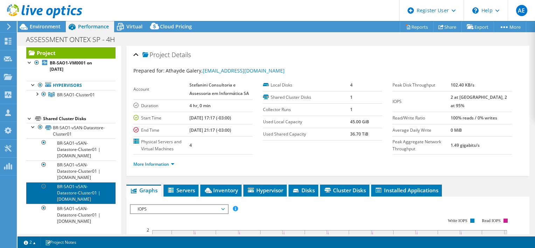  Describe the element at coordinates (71, 86) in the screenshot. I see `a: Hypervisors` at that location.